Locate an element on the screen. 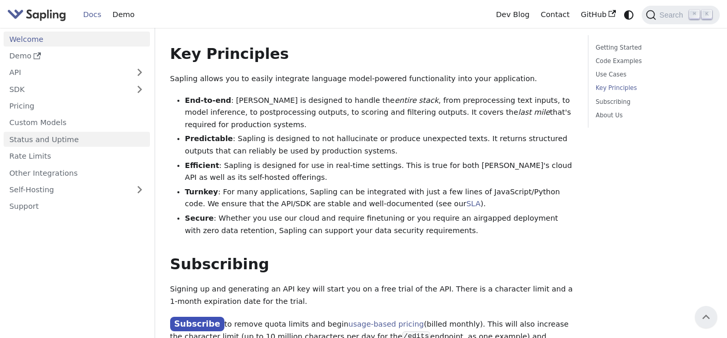 The width and height of the screenshot is (727, 338). strong: Turnkey is located at coordinates (202, 192).